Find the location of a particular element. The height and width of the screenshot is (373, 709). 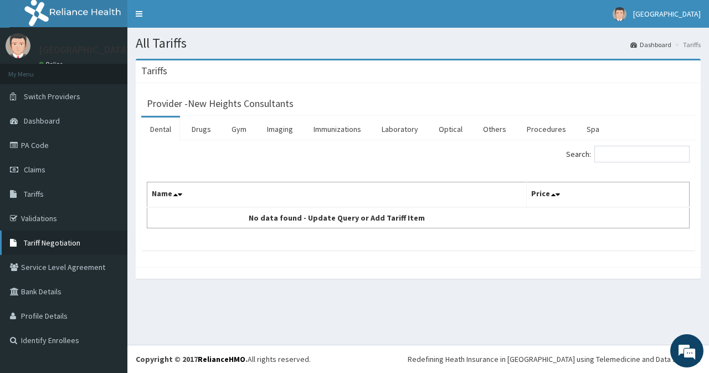

a: Spa is located at coordinates (592, 129).